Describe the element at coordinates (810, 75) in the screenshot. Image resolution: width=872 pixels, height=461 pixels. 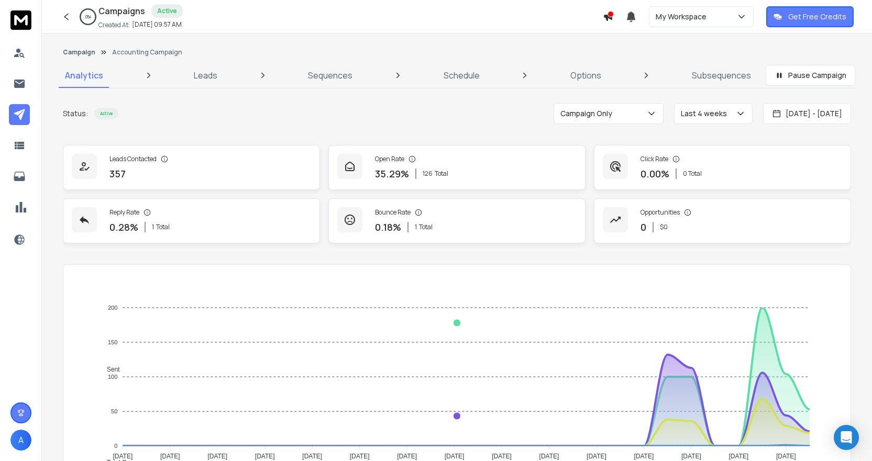
I see `button: Pause Campaign` at that location.